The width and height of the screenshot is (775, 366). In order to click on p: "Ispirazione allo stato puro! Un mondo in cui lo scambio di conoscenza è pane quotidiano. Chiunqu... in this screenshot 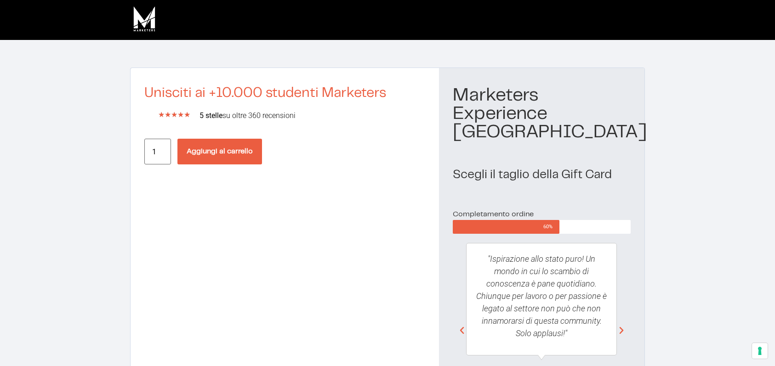, I will do `click(541, 296)`.